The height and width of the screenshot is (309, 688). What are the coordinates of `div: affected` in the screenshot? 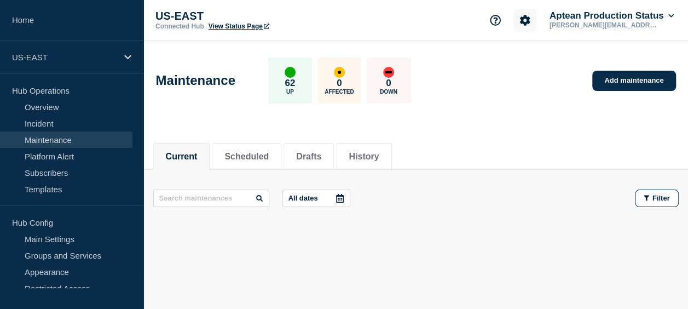 It's located at (339, 72).